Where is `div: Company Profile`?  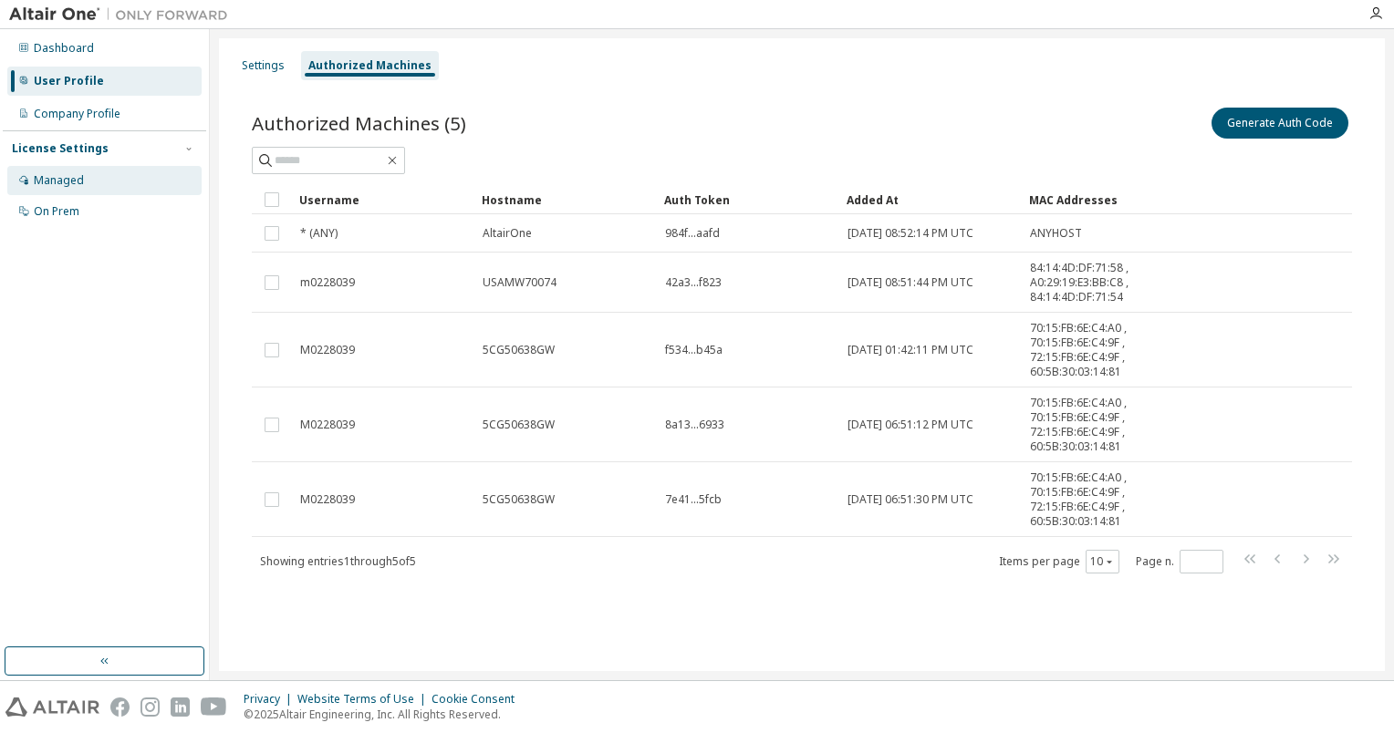
div: Company Profile is located at coordinates (77, 114).